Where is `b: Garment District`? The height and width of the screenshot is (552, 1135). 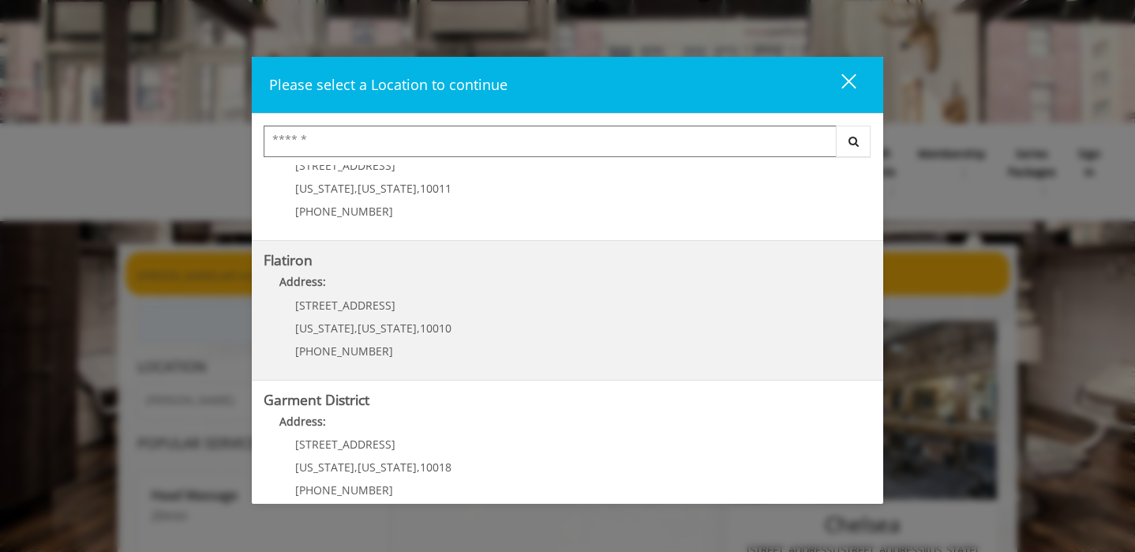
b: Garment District is located at coordinates (316, 399).